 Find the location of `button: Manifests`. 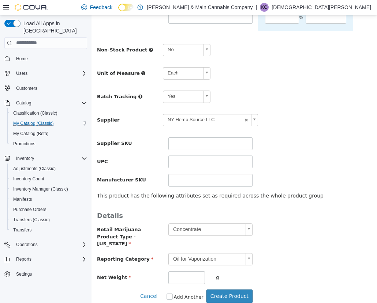

button: Manifests is located at coordinates (49, 200).